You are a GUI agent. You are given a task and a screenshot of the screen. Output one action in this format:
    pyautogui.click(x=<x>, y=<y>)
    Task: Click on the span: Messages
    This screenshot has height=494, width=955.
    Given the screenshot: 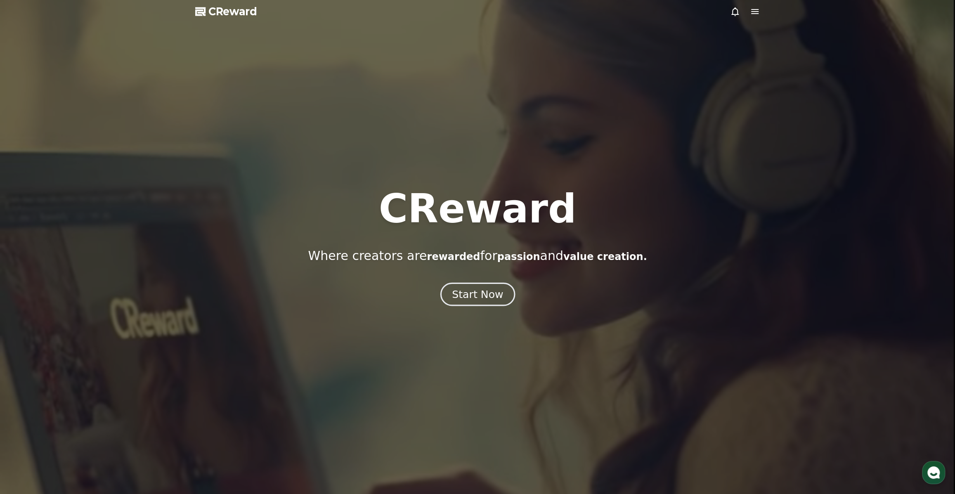 What is the action you would take?
    pyautogui.click(x=80, y=278)
    